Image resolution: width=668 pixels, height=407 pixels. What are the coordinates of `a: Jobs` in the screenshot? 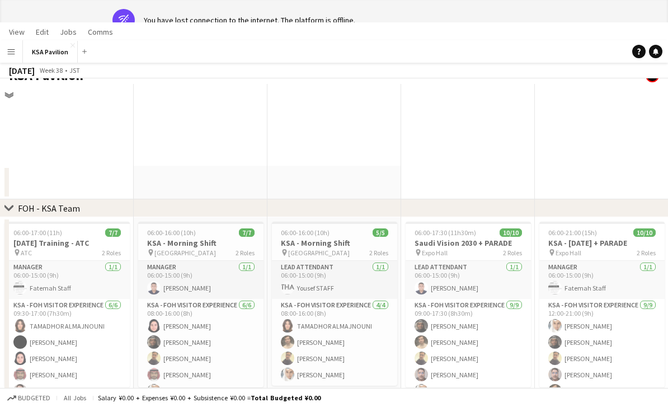 It's located at (68, 32).